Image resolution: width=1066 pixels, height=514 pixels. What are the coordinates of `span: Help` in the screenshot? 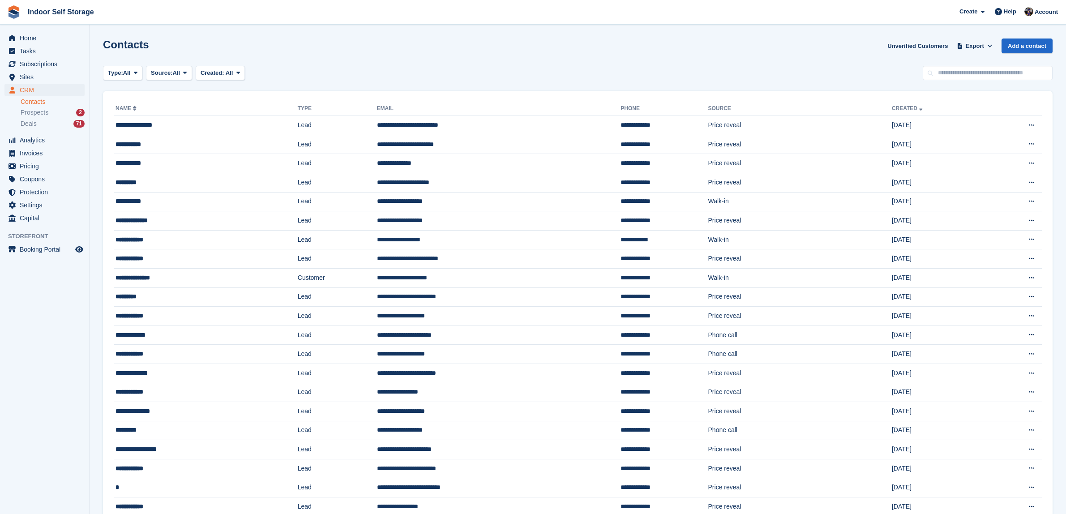 It's located at (1010, 12).